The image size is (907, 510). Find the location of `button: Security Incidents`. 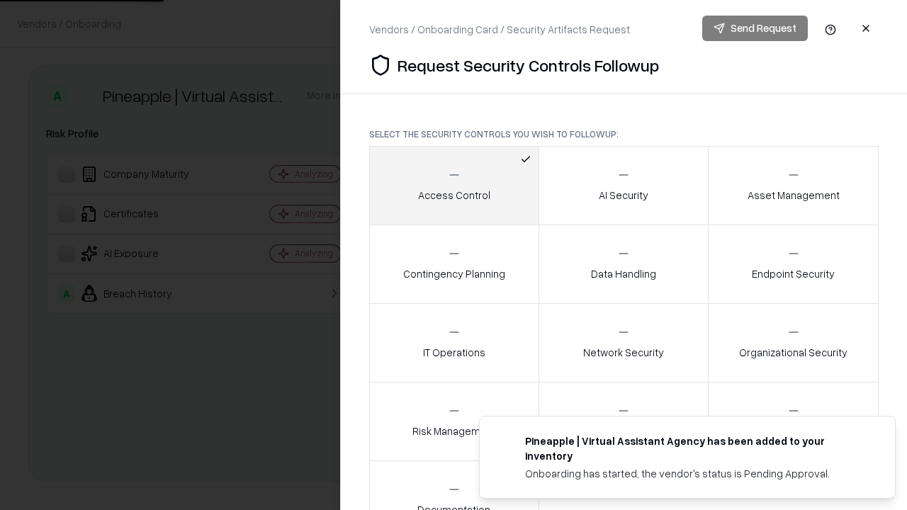

button: Security Incidents is located at coordinates (624, 422).